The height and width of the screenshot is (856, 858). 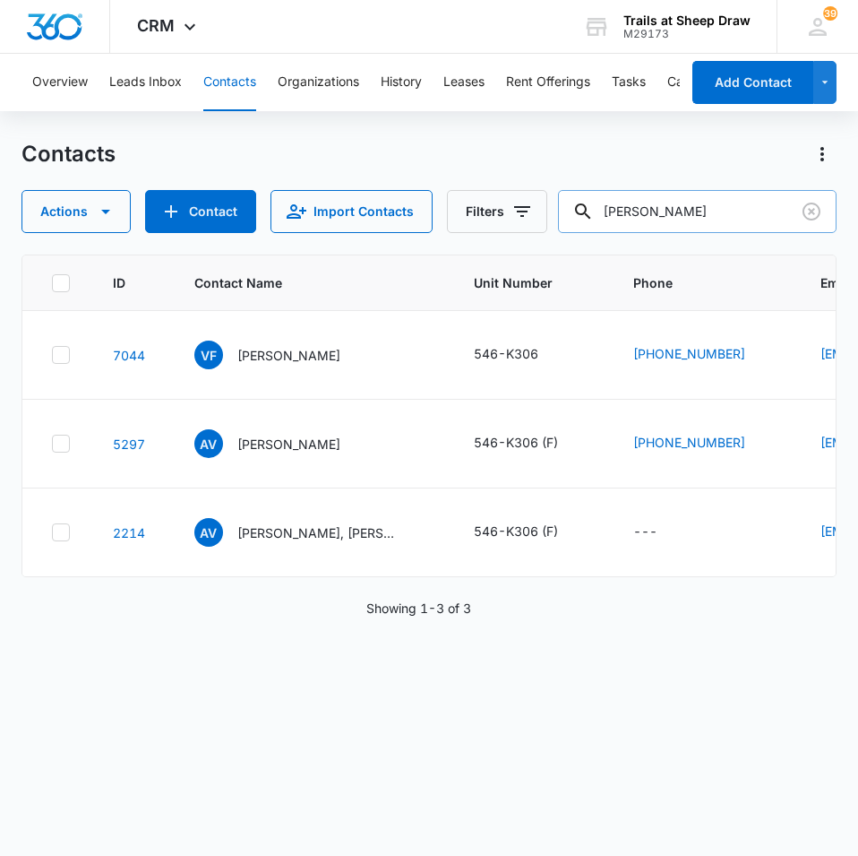 I want to click on p: Showing 1-3 of 3, so click(x=418, y=607).